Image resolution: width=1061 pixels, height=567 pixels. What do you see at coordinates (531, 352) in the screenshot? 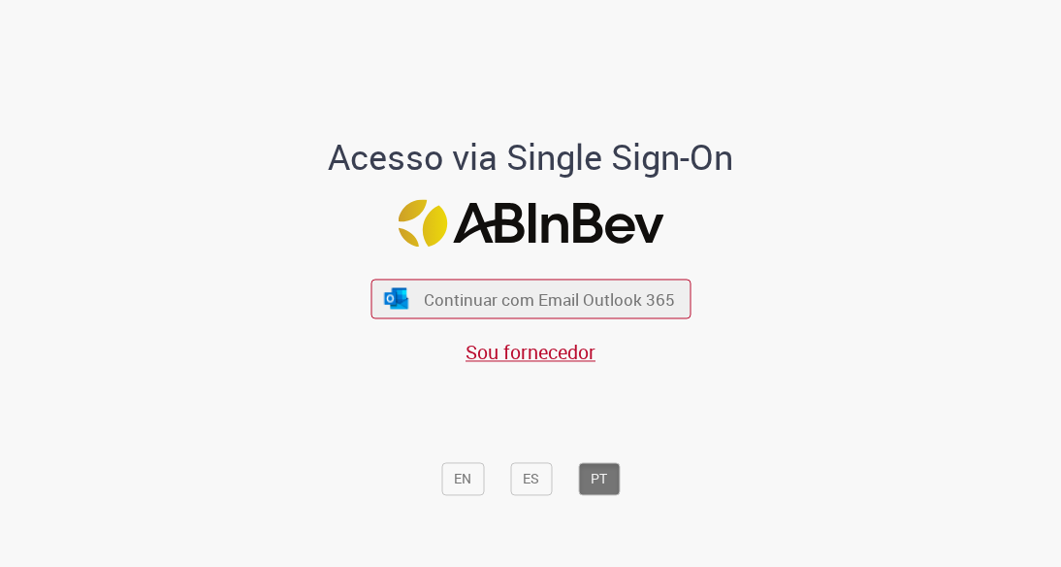
I see `a: Sou fornecedor` at bounding box center [531, 352].